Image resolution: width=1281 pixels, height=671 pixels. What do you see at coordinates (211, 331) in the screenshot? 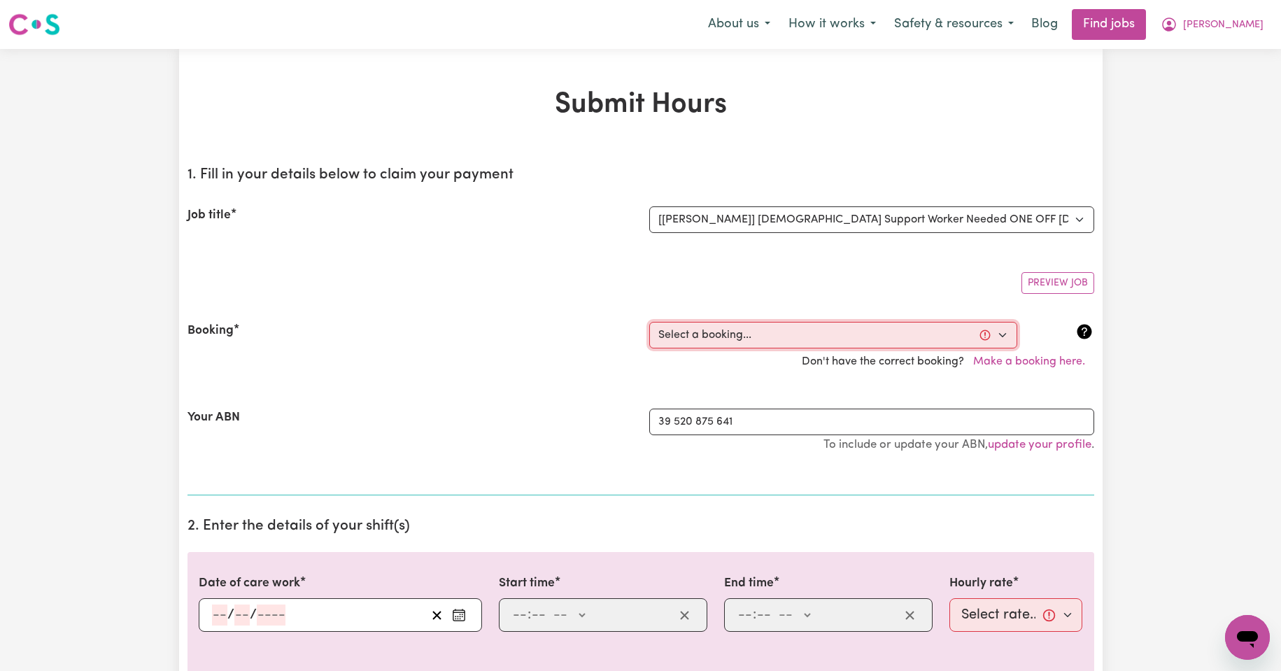
I see `label: Booking` at bounding box center [211, 331].